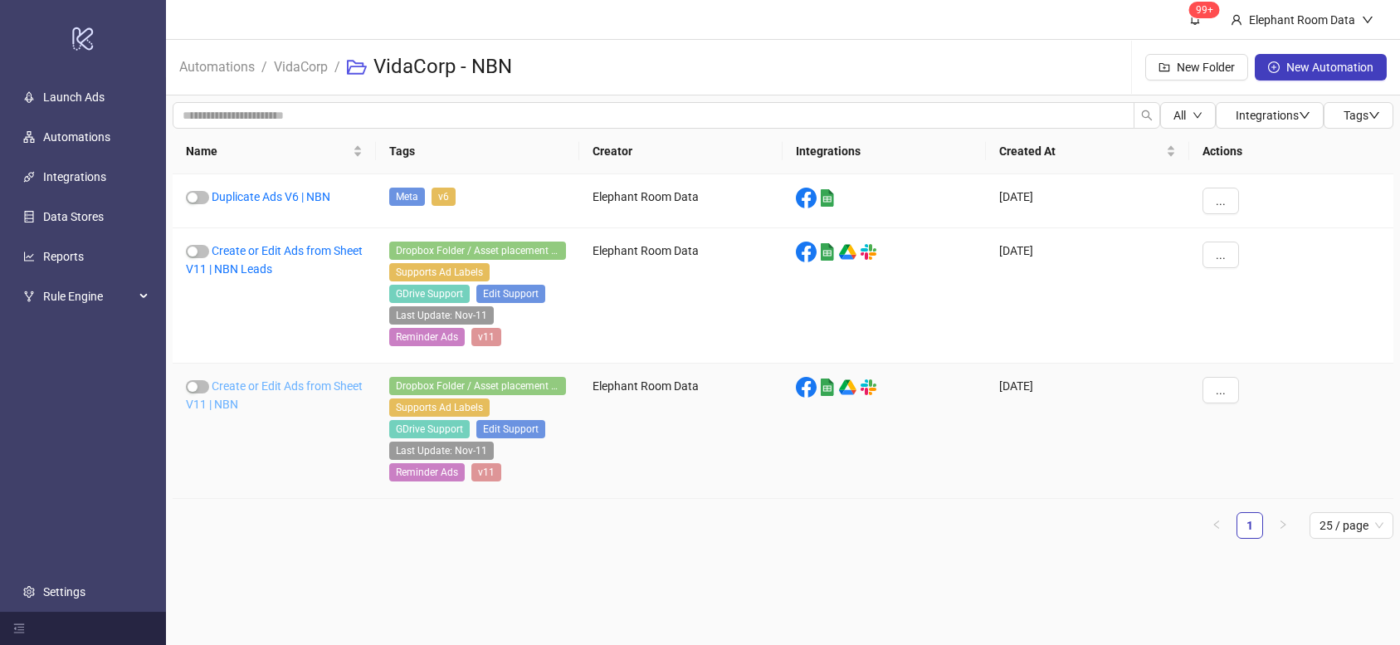 Image resolution: width=1400 pixels, height=645 pixels. Describe the element at coordinates (1269, 115) in the screenshot. I see `button: Integrationsdown` at that location.